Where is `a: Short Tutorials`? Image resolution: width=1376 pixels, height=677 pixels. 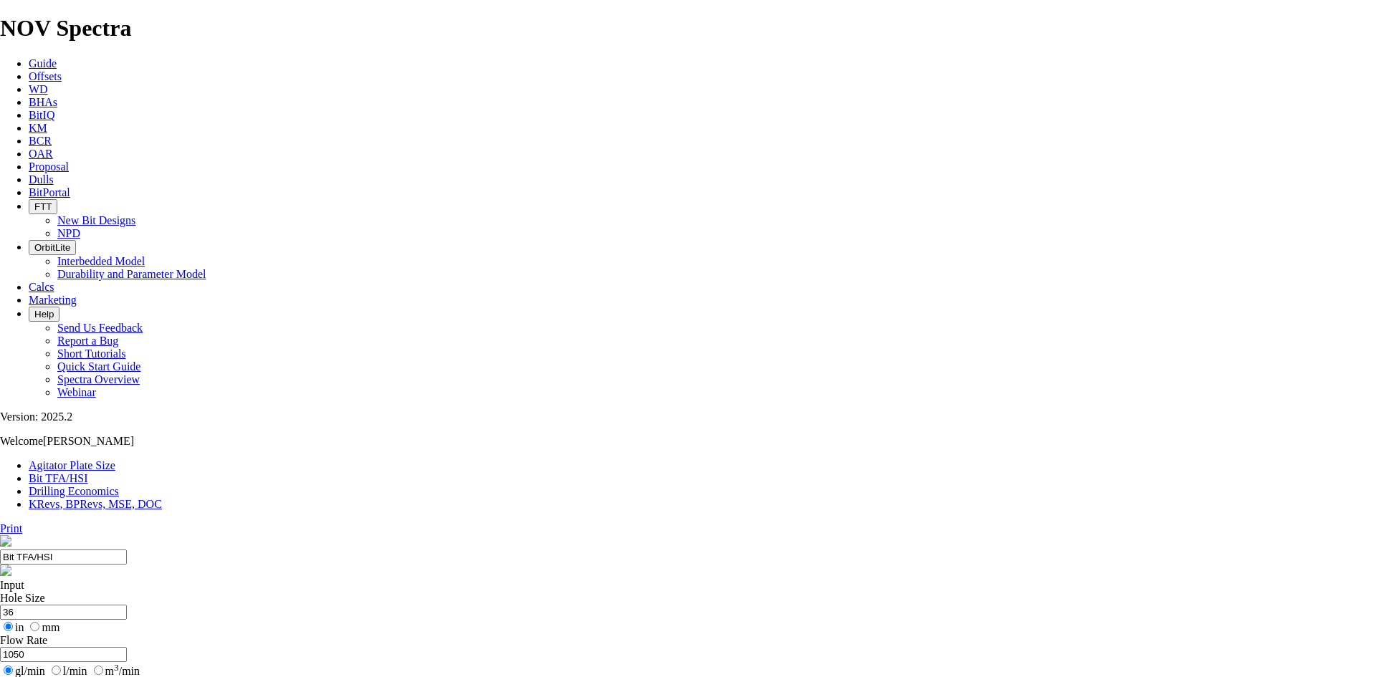
a: Short Tutorials is located at coordinates (92, 353).